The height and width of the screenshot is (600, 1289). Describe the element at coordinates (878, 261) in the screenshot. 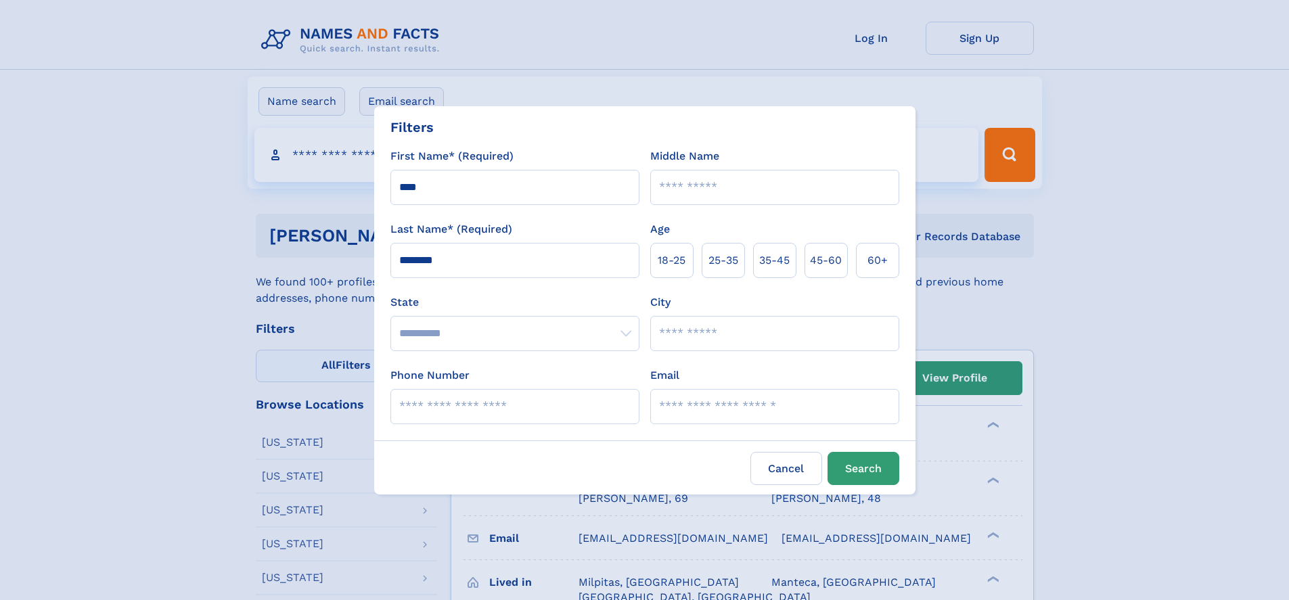

I see `span: 60+` at that location.